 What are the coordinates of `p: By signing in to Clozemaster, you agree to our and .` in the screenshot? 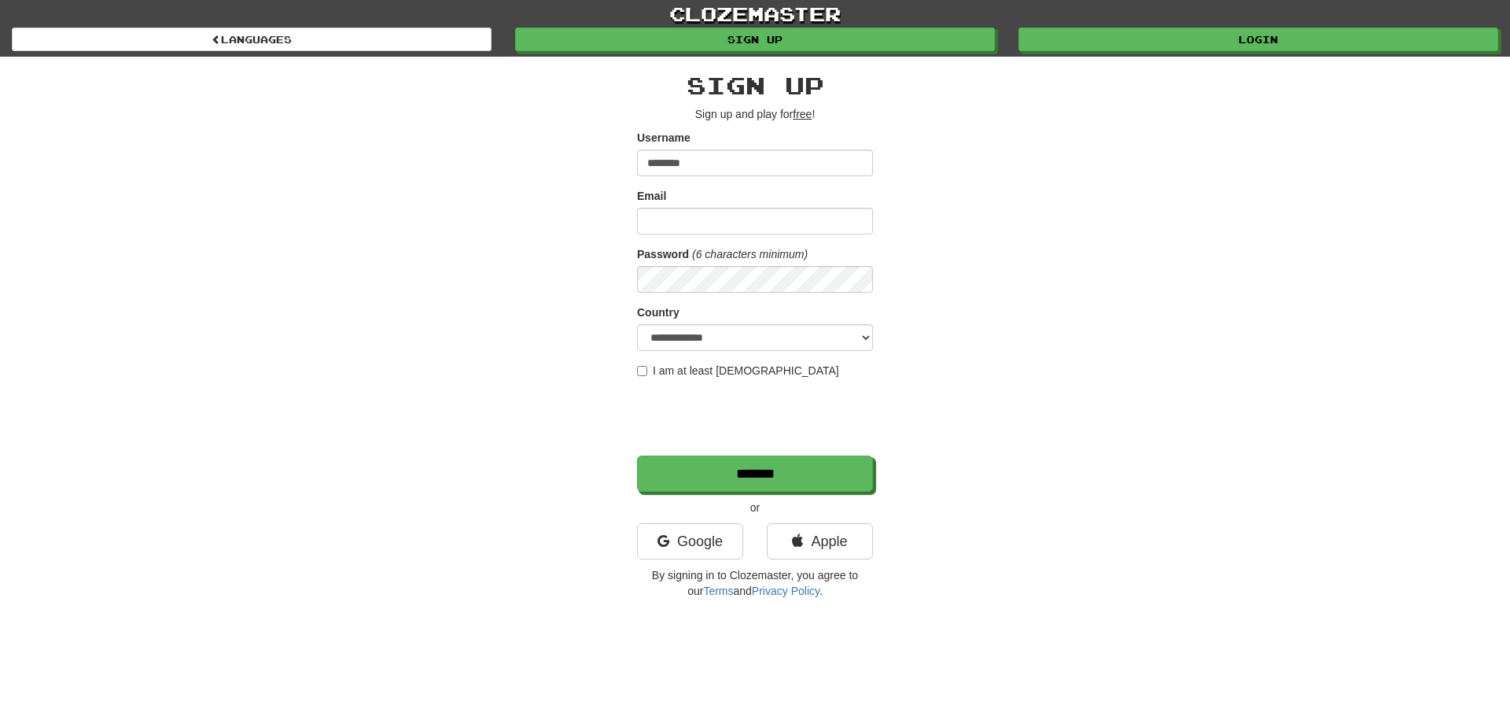 It's located at (755, 583).